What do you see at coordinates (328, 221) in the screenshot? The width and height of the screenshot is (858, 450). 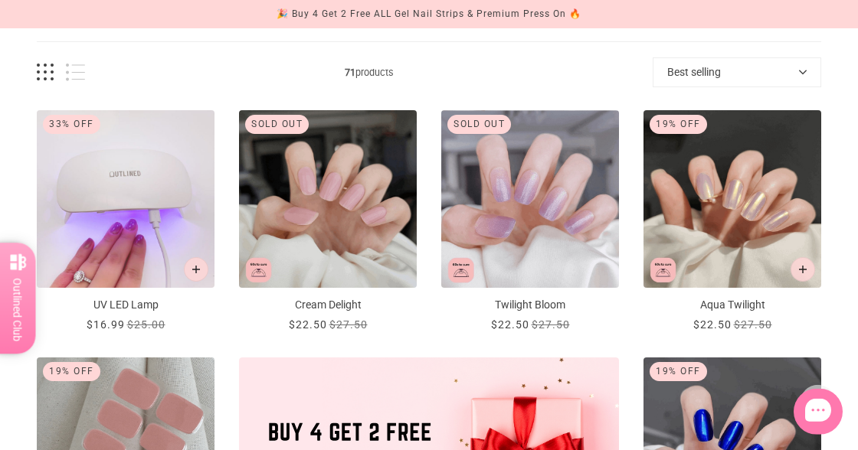 I see `a: Cream Delight` at bounding box center [328, 221].